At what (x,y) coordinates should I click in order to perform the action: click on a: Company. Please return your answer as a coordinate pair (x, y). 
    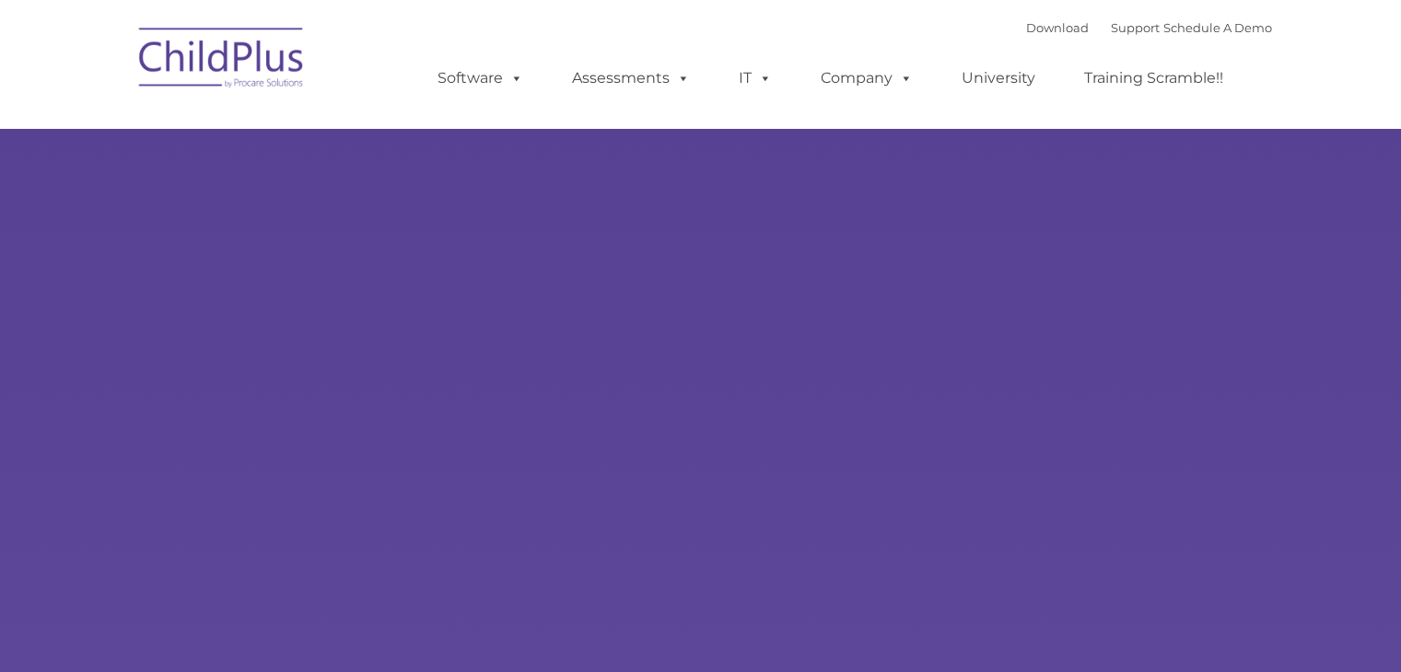
    Looking at the image, I should click on (867, 78).